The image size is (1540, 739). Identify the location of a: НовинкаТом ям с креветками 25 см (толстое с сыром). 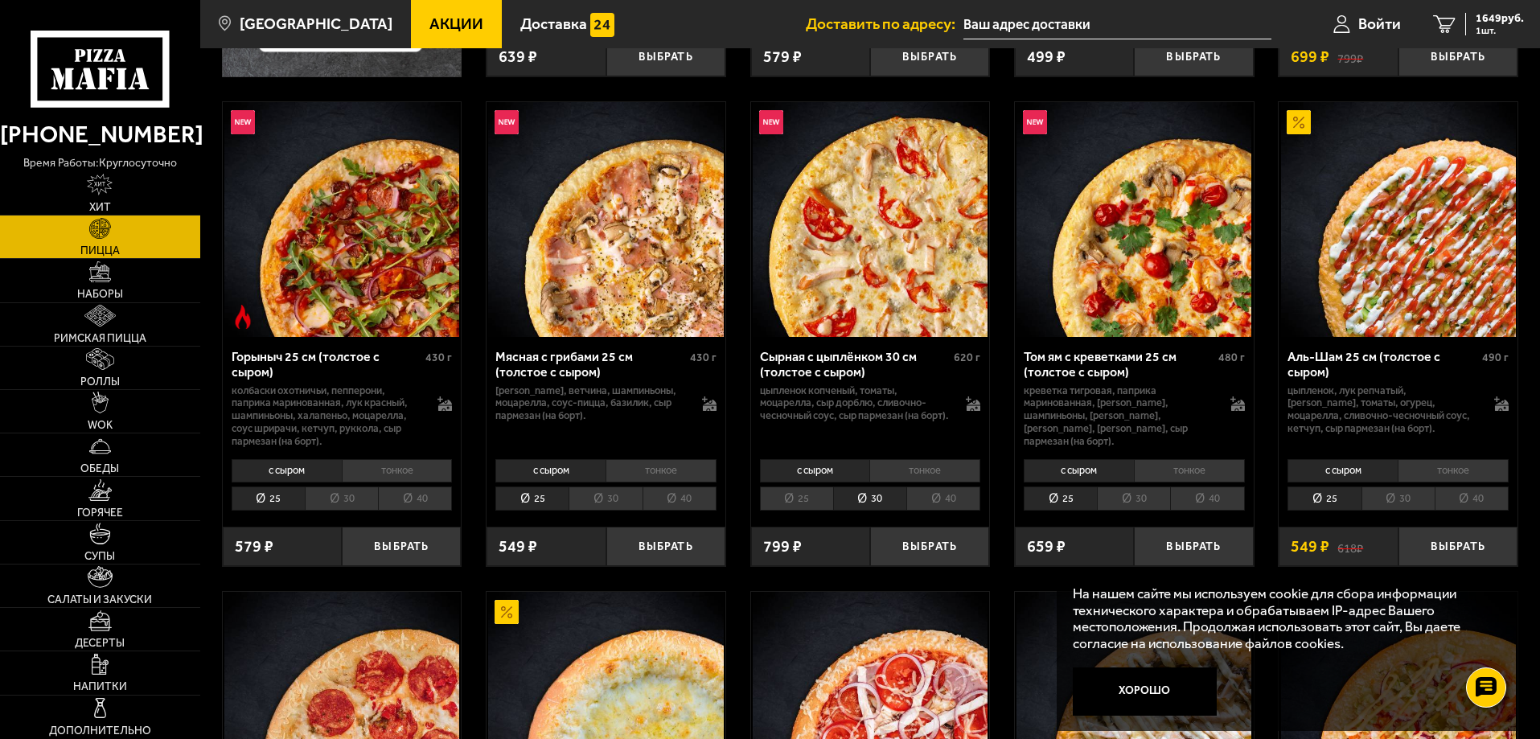
(1134, 220).